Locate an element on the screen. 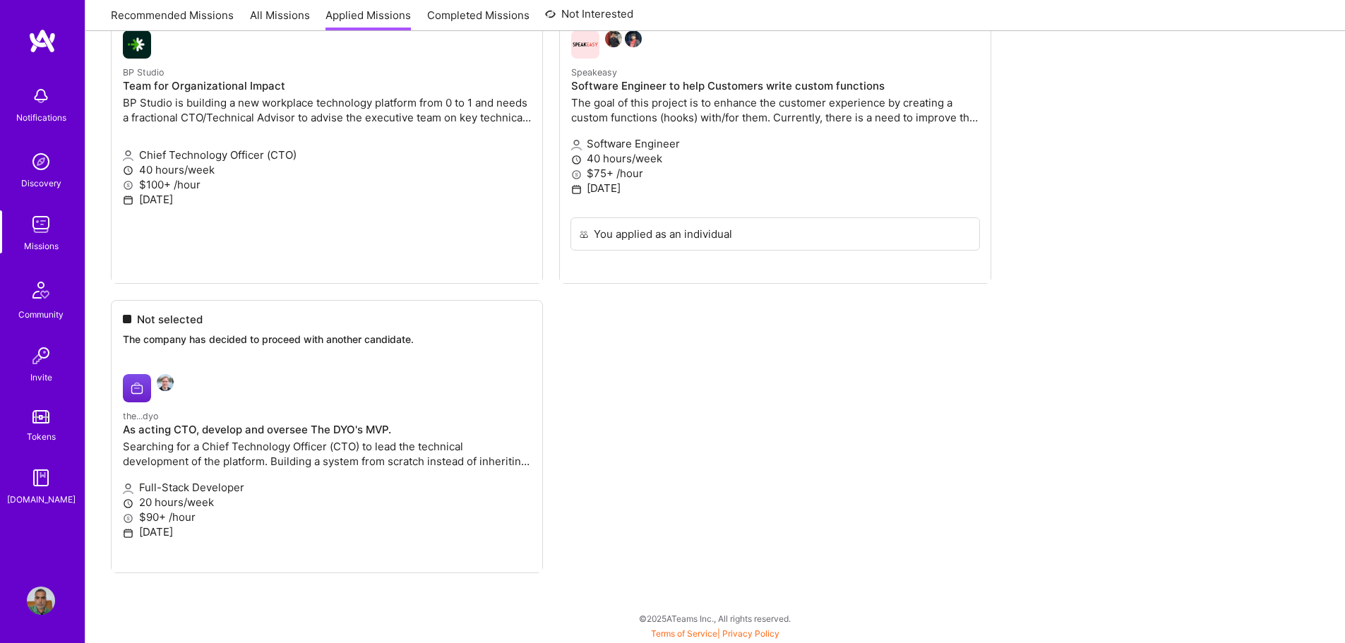 The height and width of the screenshot is (643, 1345). a: Terms of Service is located at coordinates (684, 633).